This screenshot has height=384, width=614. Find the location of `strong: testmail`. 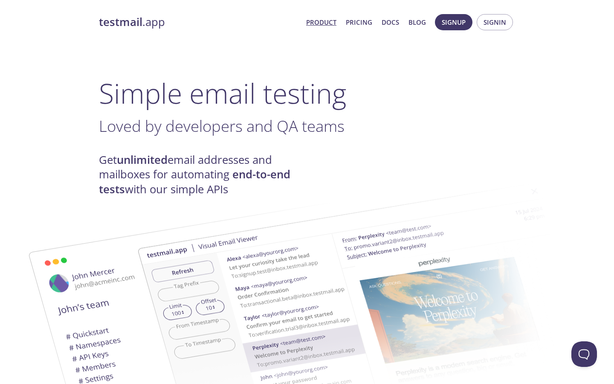

strong: testmail is located at coordinates (121, 22).